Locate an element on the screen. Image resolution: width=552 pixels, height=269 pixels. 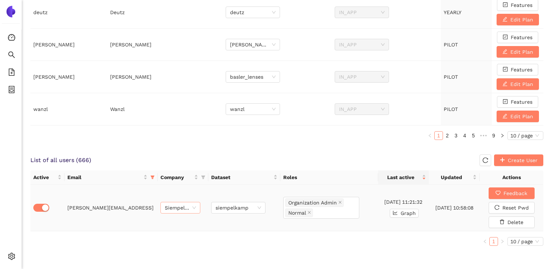
span: siempelkamp is located at coordinates (238, 208).